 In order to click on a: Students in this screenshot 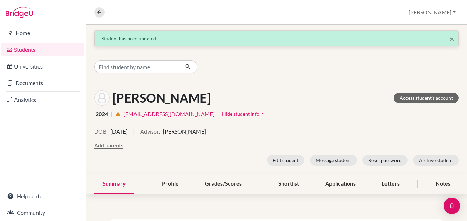, I will do `click(43, 50)`.